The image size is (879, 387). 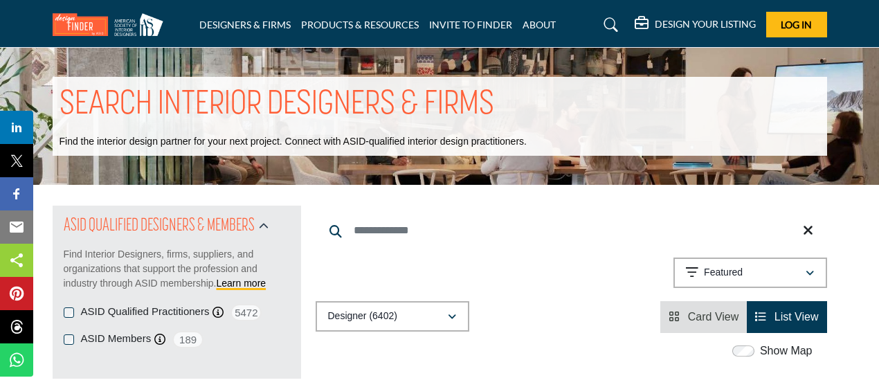 What do you see at coordinates (750, 273) in the screenshot?
I see `button: Featured` at bounding box center [750, 273].